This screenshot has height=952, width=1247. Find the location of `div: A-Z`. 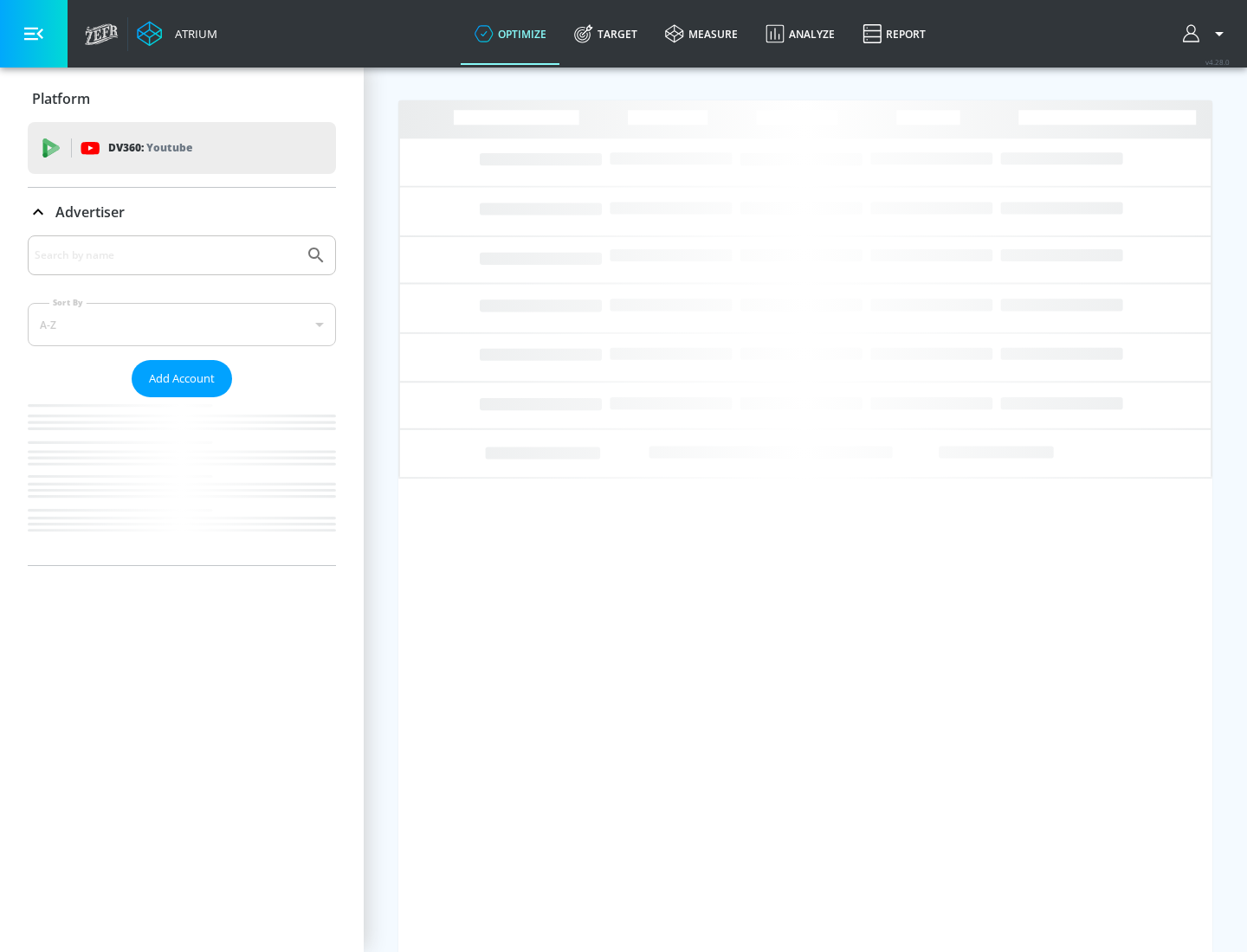

div: A-Z is located at coordinates (182, 325).